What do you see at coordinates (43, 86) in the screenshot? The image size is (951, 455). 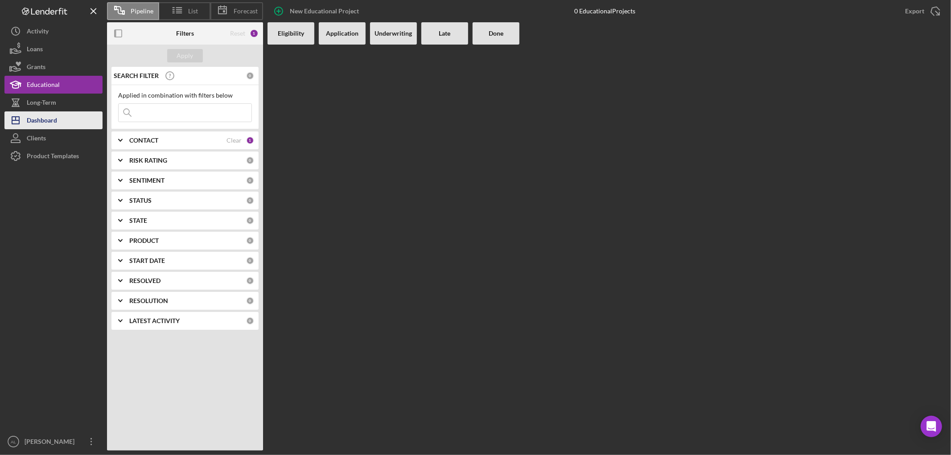 I see `div: Educational` at bounding box center [43, 86].